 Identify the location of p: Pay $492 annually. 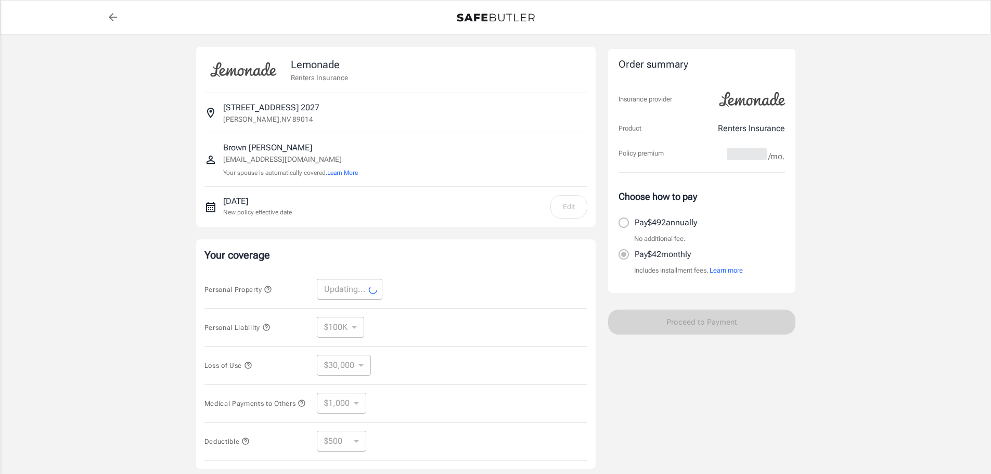
(666, 223).